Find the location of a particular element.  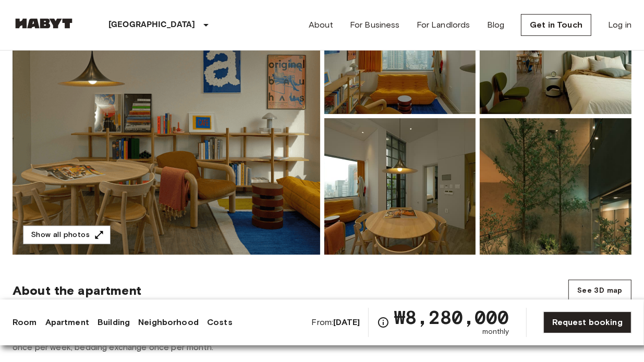

span: From: is located at coordinates (336, 323).